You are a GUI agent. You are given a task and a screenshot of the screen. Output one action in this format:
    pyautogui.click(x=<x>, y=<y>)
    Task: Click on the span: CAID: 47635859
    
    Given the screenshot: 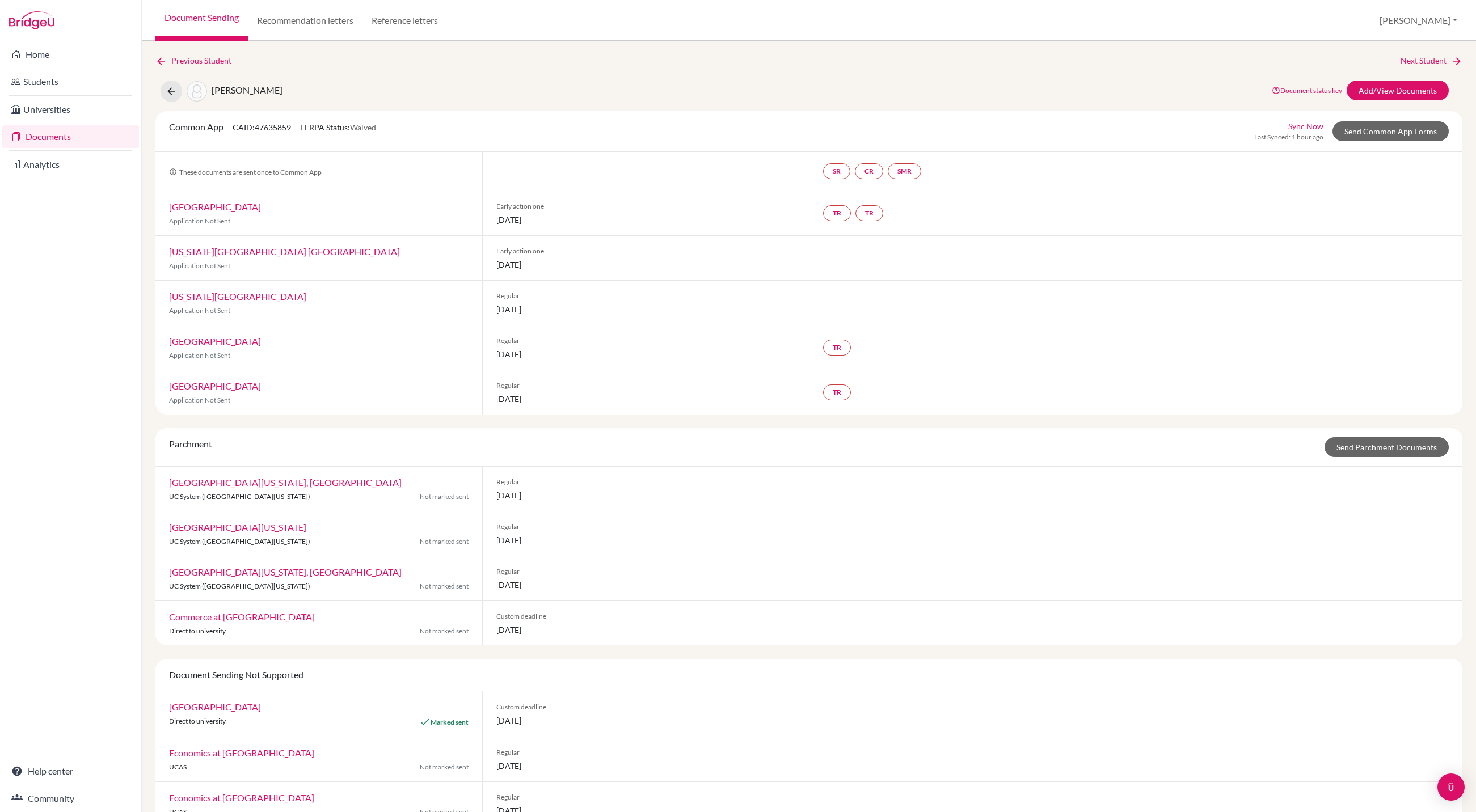 What is the action you would take?
    pyautogui.click(x=261, y=127)
    